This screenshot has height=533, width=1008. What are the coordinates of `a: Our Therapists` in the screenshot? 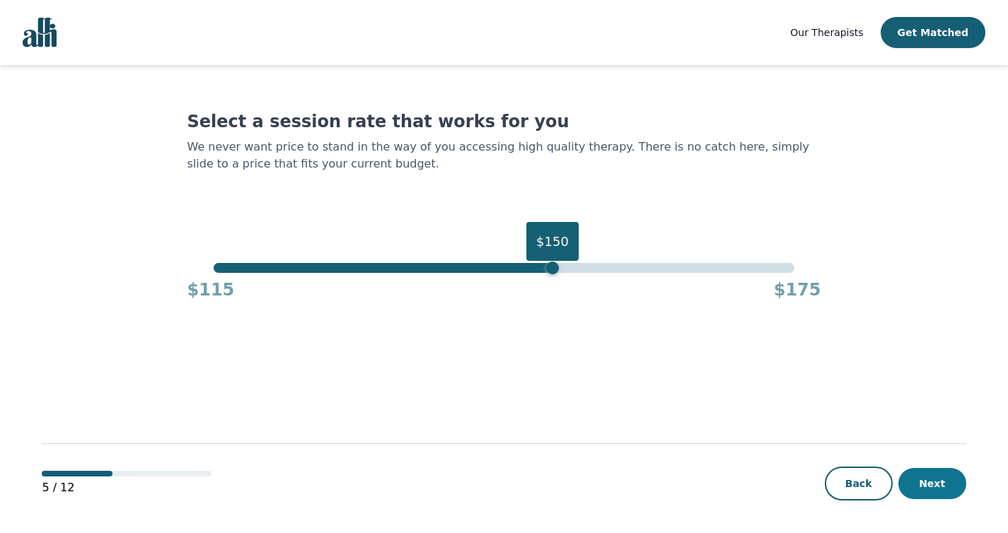 It's located at (826, 33).